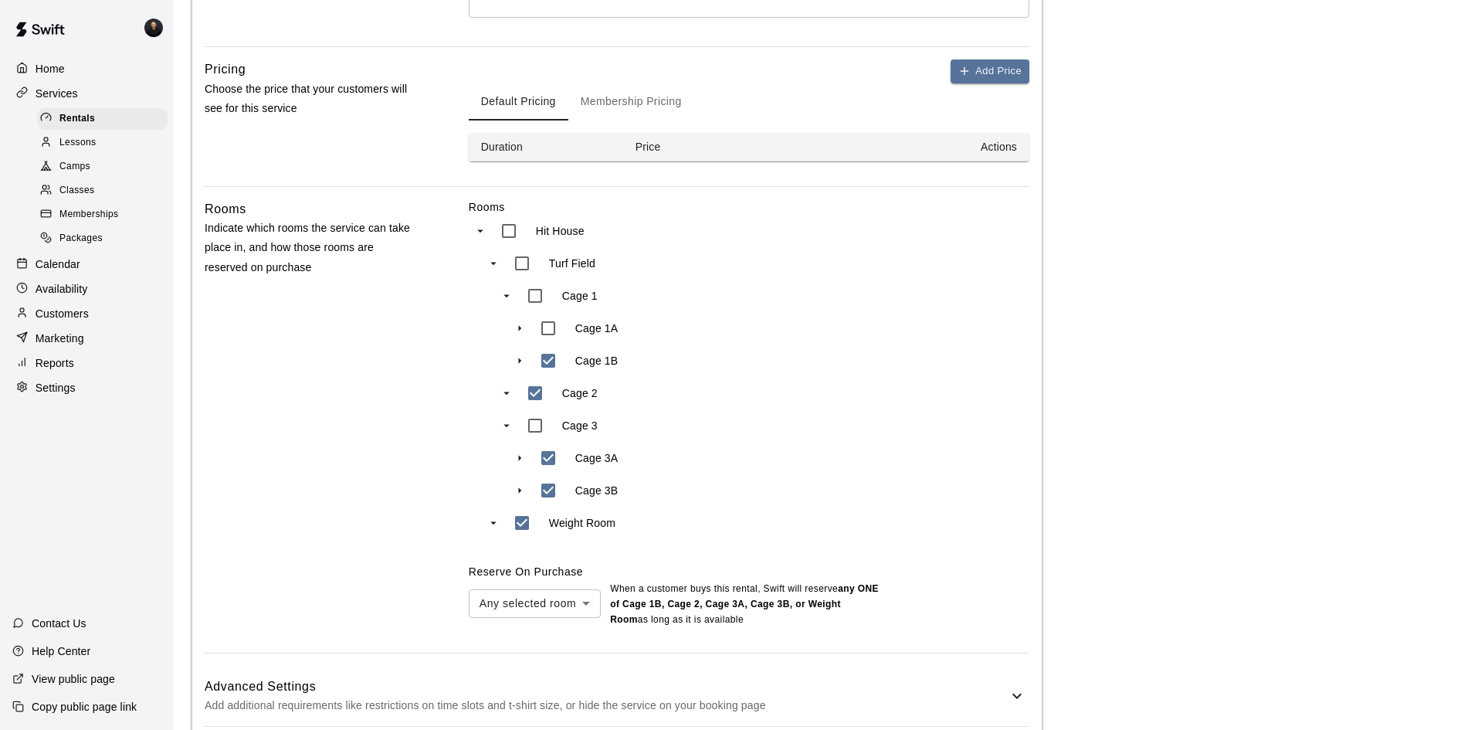 This screenshot has height=730, width=1471. What do you see at coordinates (105, 191) in the screenshot?
I see `a: Classes` at bounding box center [105, 191].